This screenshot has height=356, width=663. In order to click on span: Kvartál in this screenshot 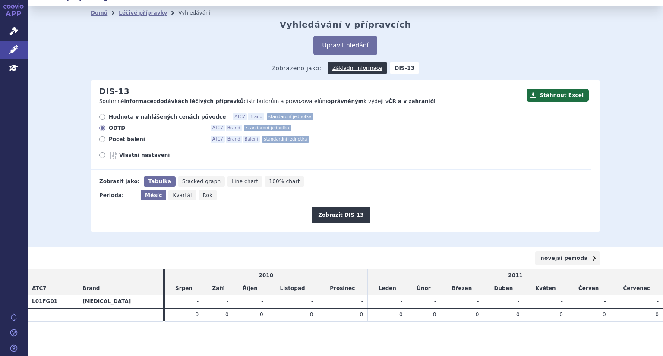, I will do `click(182, 195)`.